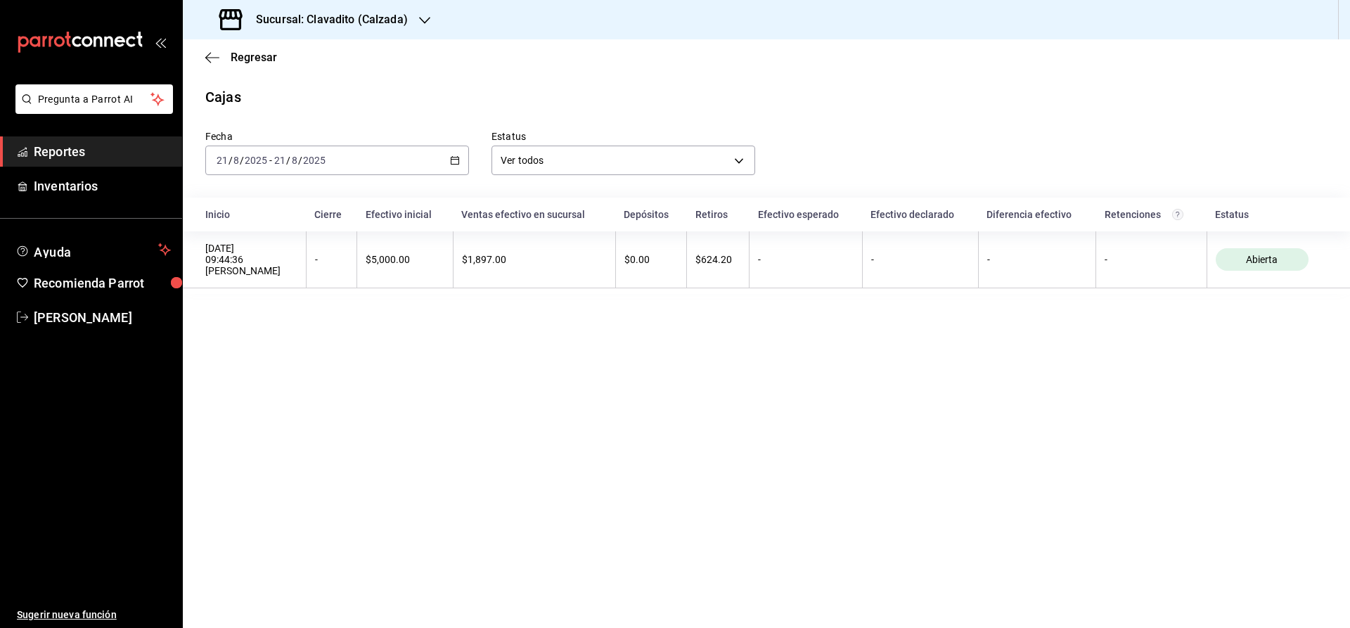 This screenshot has height=628, width=1350. What do you see at coordinates (651, 214) in the screenshot?
I see `div: Depósitos` at bounding box center [651, 214].